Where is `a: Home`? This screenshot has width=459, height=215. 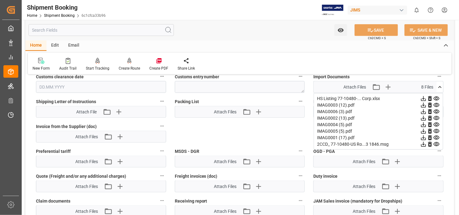
a: Home is located at coordinates (32, 16).